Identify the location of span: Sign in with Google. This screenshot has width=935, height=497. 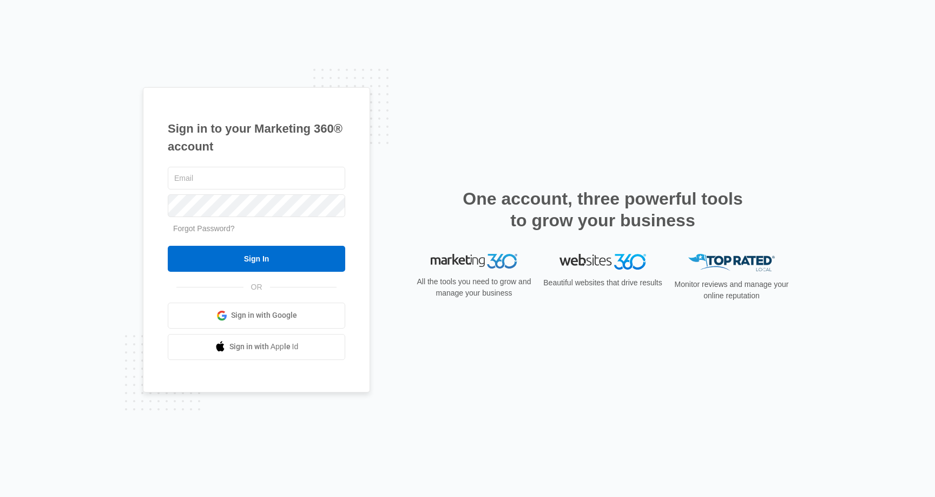
(264, 315).